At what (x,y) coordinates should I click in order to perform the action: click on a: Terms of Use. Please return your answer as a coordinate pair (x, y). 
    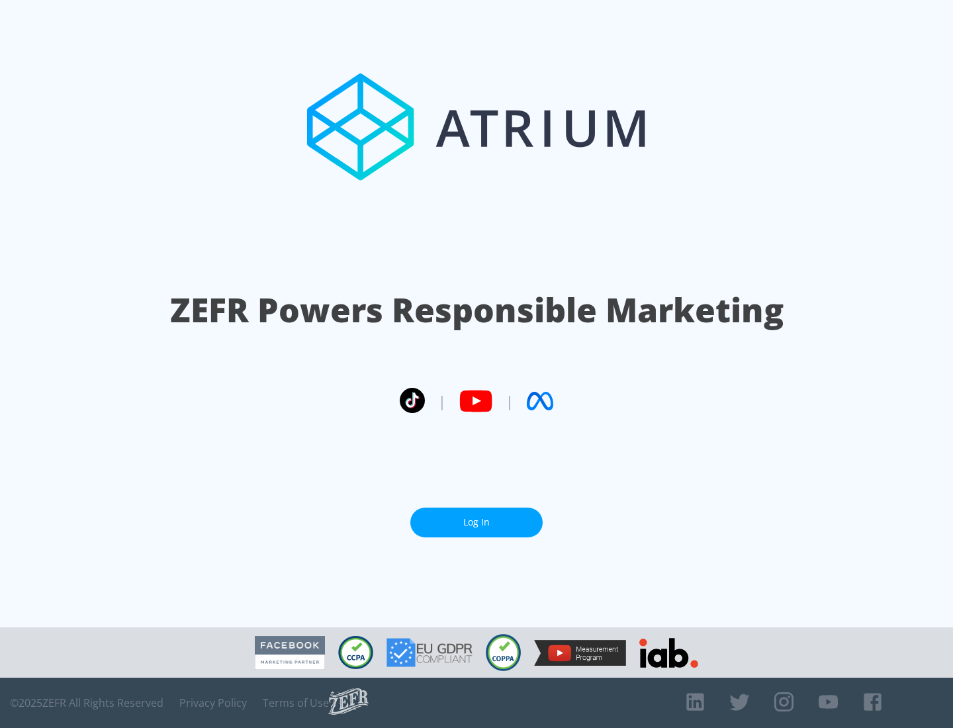
    Looking at the image, I should click on (296, 703).